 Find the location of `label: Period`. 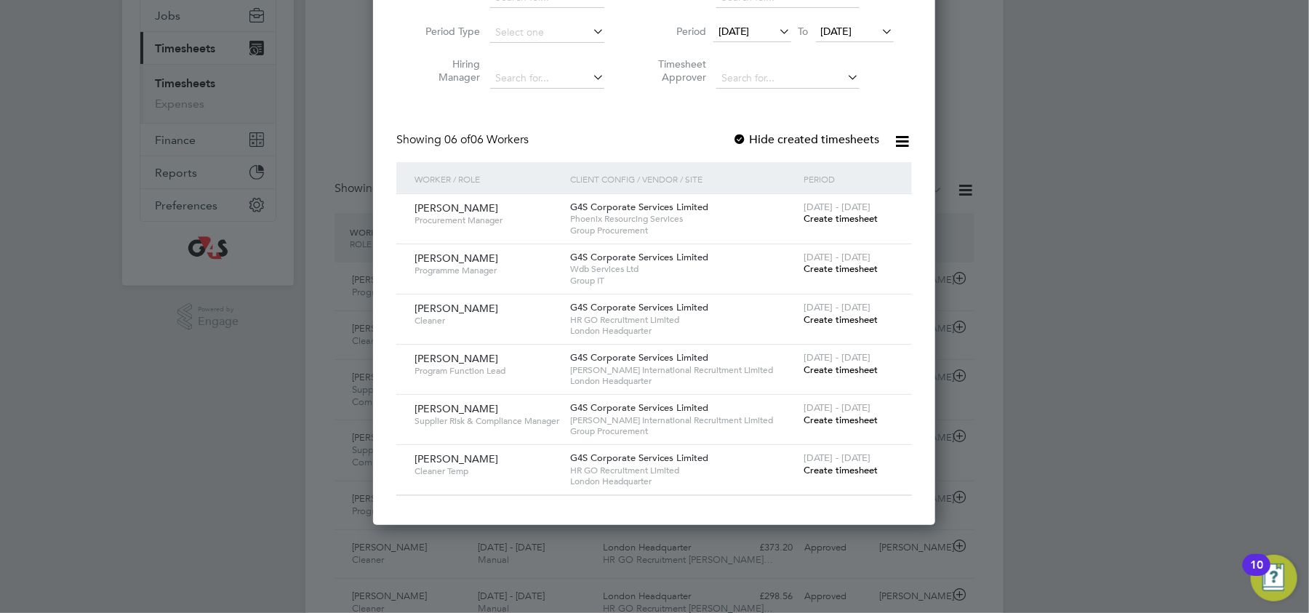

label: Period is located at coordinates (673, 31).